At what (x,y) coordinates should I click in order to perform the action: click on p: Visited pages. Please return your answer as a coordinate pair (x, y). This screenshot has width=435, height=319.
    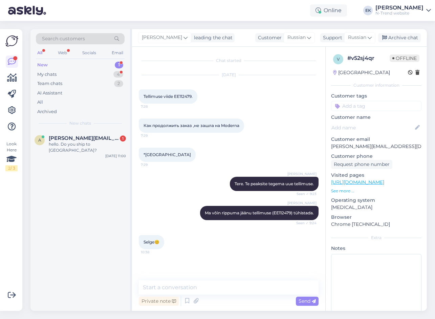
    Looking at the image, I should click on (376, 175).